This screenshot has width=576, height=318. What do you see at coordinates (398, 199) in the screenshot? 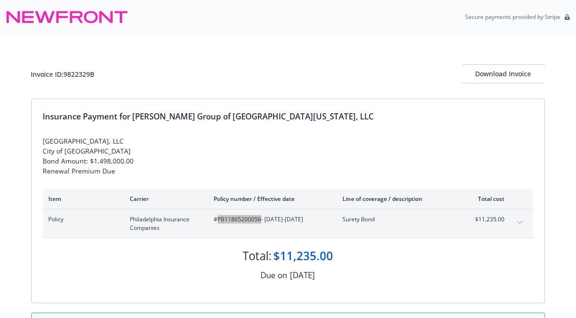
I see `div: Line of coverage / description` at bounding box center [398, 199].